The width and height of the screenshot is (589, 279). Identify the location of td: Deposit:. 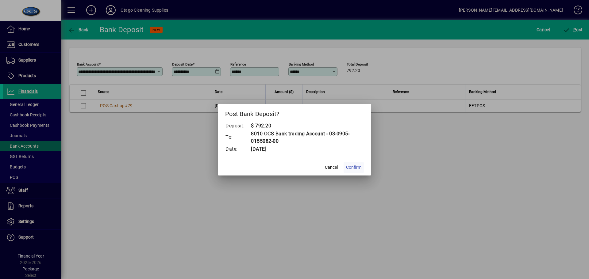
(238, 126).